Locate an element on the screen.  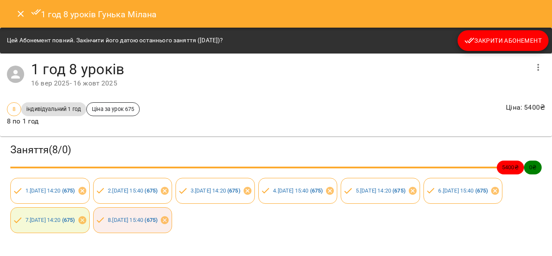
p: Ціна : 5400 ₴ is located at coordinates (526, 107).